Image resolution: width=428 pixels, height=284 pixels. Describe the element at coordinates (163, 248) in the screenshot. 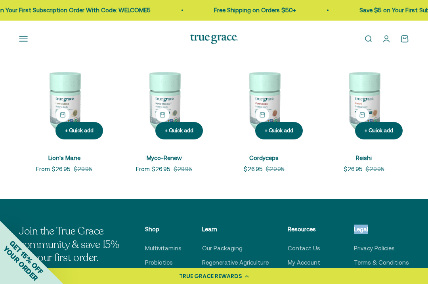

I see `a: Multivitamins` at that location.